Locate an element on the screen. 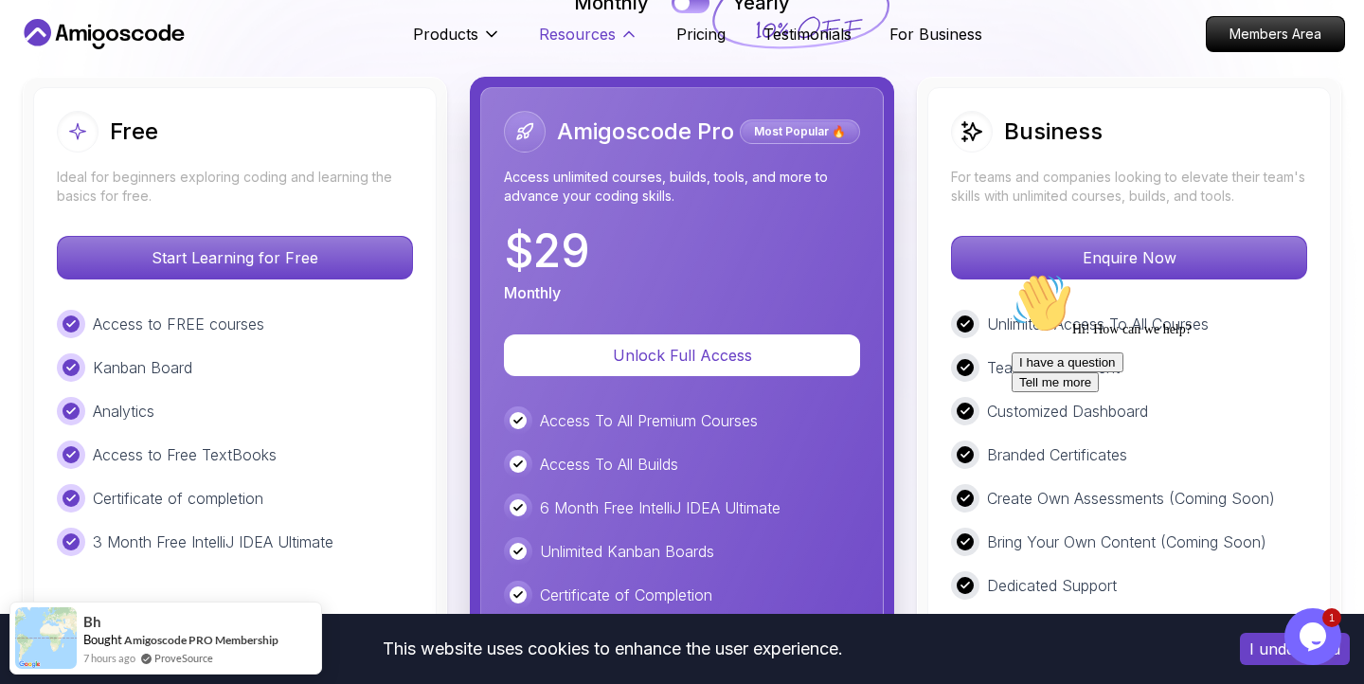 The image size is (1364, 684). a: Amigoscode PRO Membership is located at coordinates (201, 639).